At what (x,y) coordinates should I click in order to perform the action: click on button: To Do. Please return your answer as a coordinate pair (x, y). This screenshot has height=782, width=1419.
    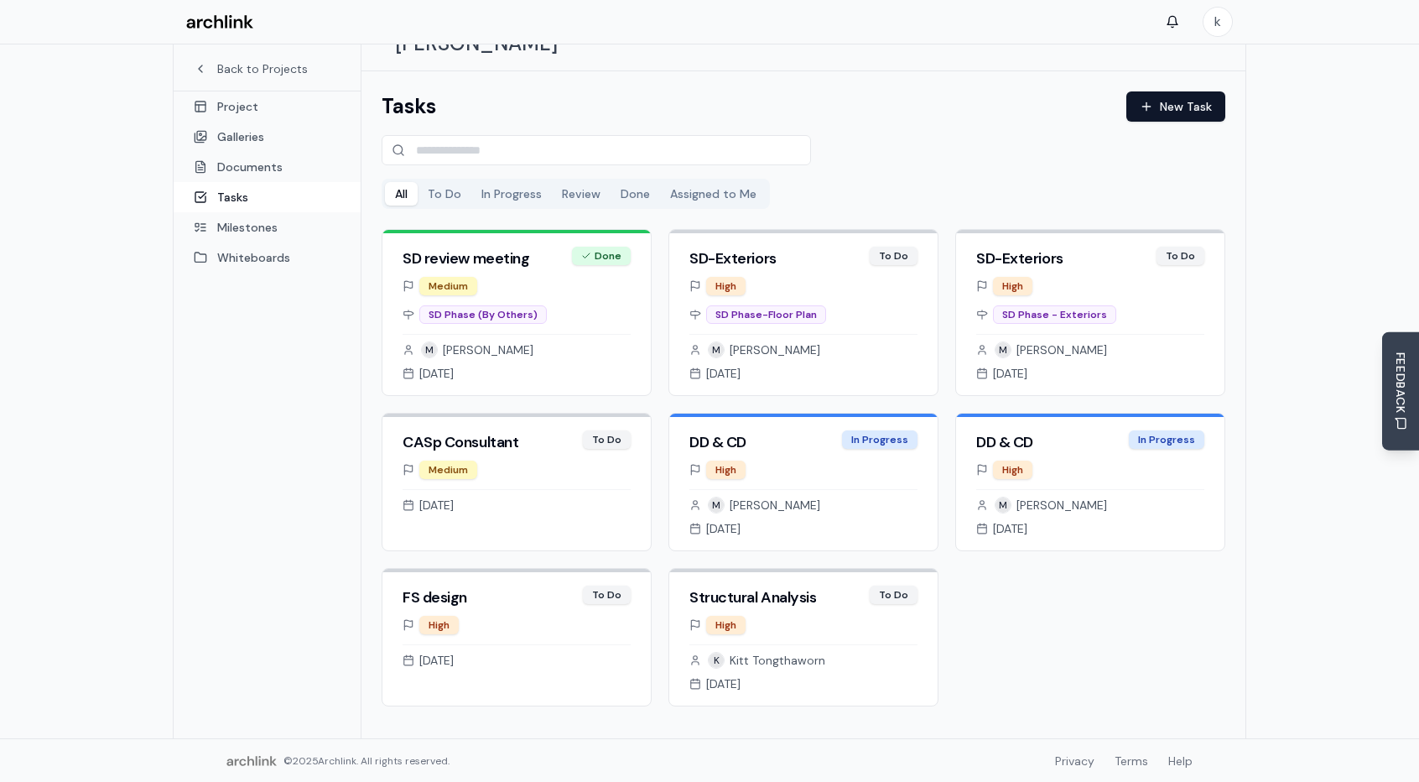
    Looking at the image, I should click on (444, 194).